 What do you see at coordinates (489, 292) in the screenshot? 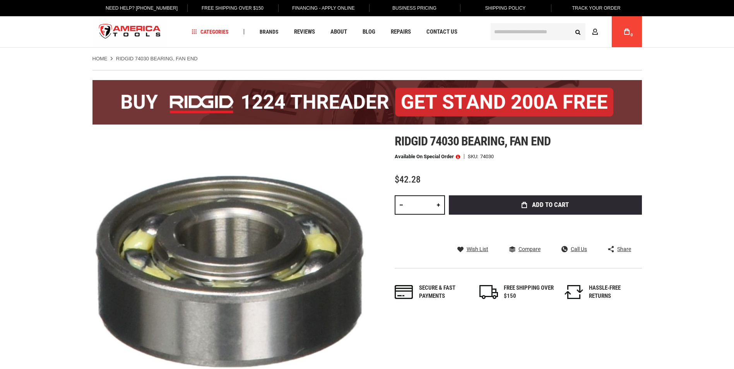
I see `img: shipping` at bounding box center [489, 292].